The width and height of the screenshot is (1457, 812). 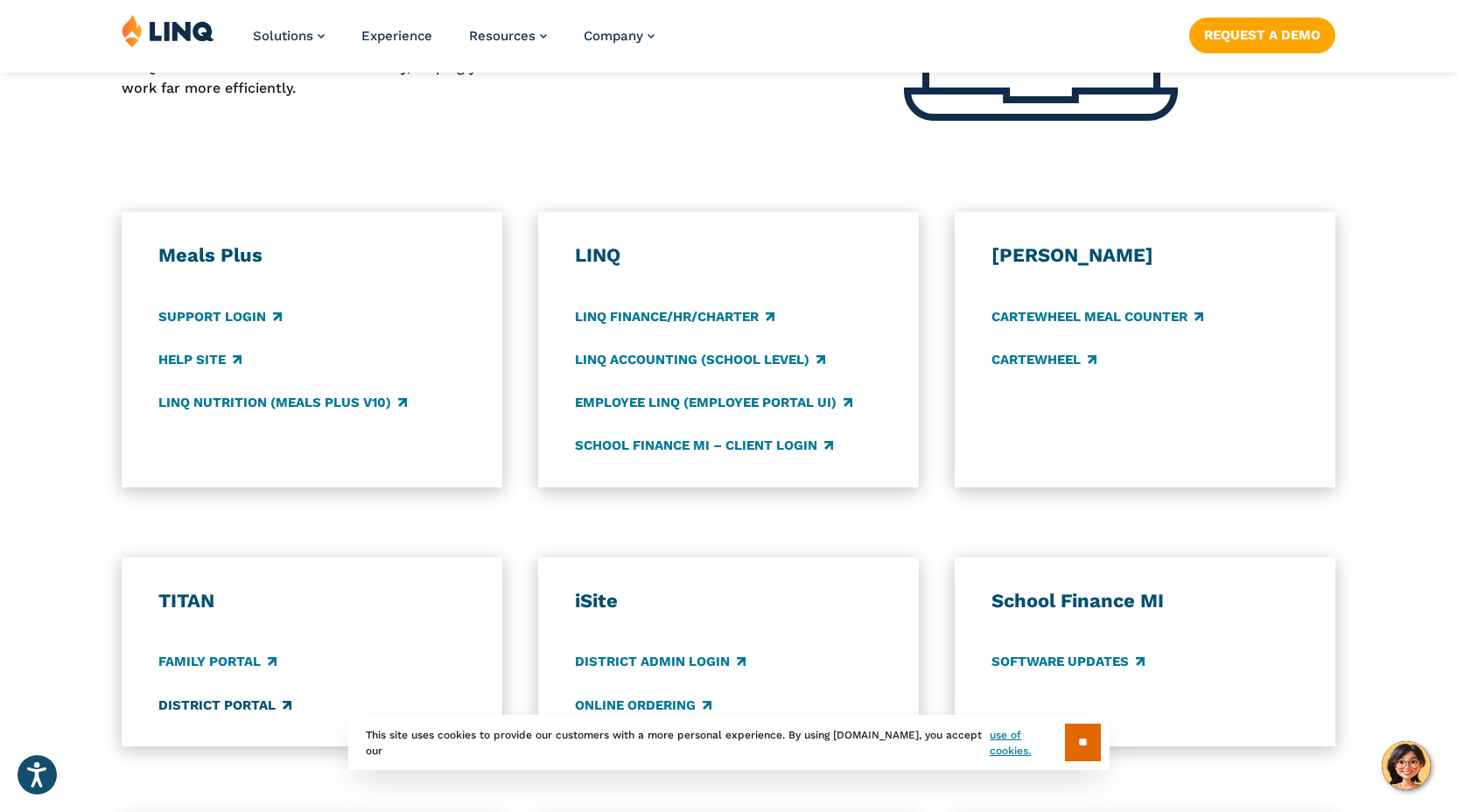 I want to click on img: LINQ | K‑12 Software, so click(x=168, y=31).